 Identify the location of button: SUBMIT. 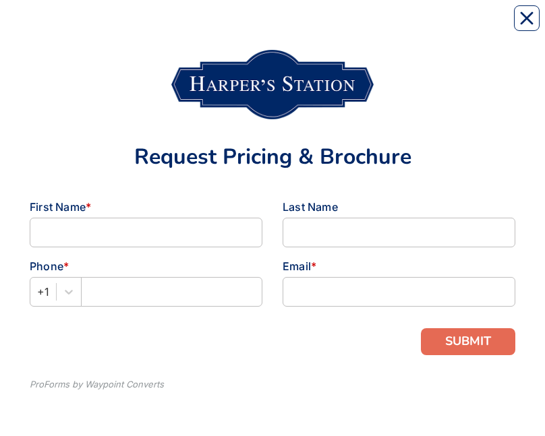
(468, 342).